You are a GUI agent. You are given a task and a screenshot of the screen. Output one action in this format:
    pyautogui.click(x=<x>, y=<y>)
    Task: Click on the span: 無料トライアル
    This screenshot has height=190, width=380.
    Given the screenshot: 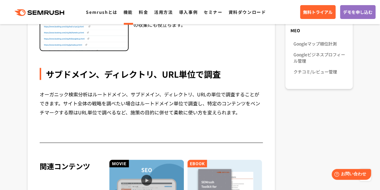 What is the action you would take?
    pyautogui.click(x=318, y=12)
    